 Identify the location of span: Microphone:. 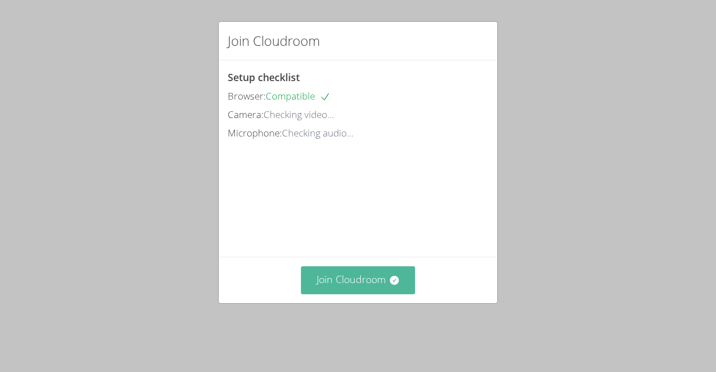
(255, 133).